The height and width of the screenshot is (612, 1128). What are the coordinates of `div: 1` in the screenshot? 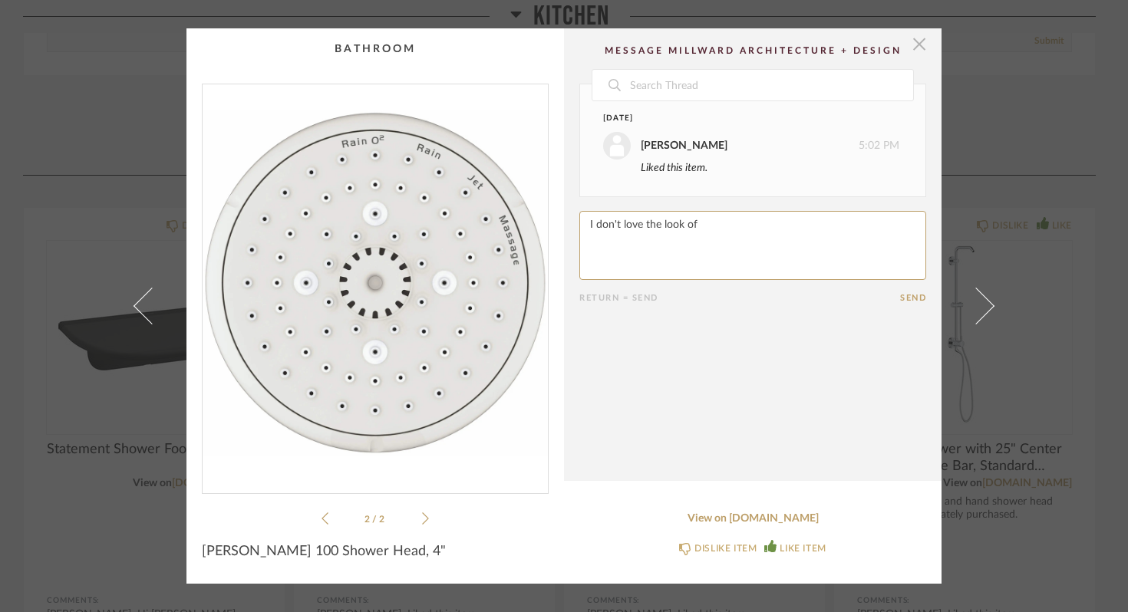 It's located at (375, 282).